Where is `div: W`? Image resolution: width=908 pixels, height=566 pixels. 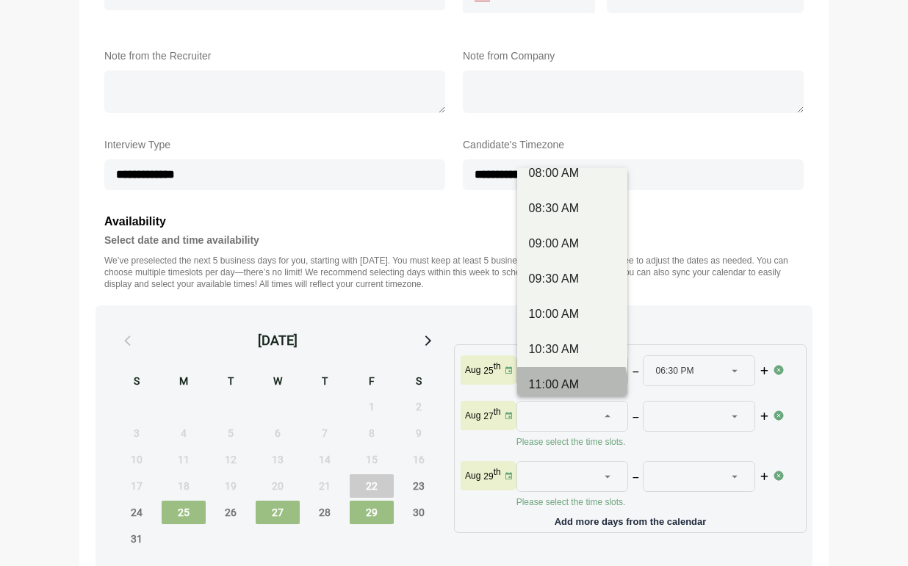 div: W is located at coordinates (278, 383).